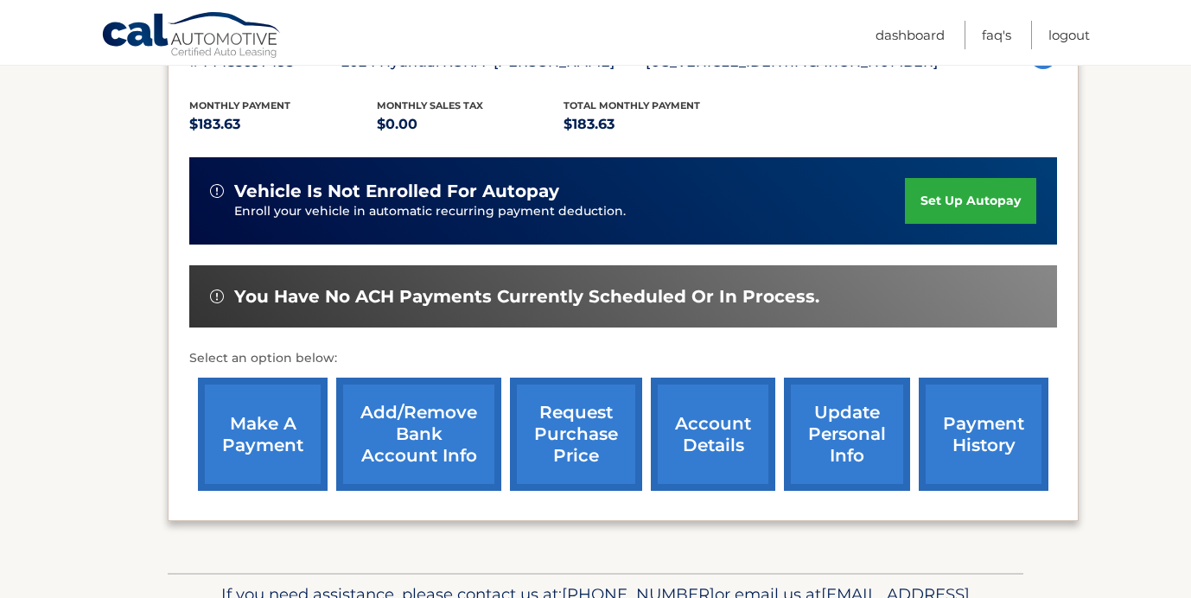 The width and height of the screenshot is (1191, 598). Describe the element at coordinates (239, 105) in the screenshot. I see `span: Monthly Payment` at that location.